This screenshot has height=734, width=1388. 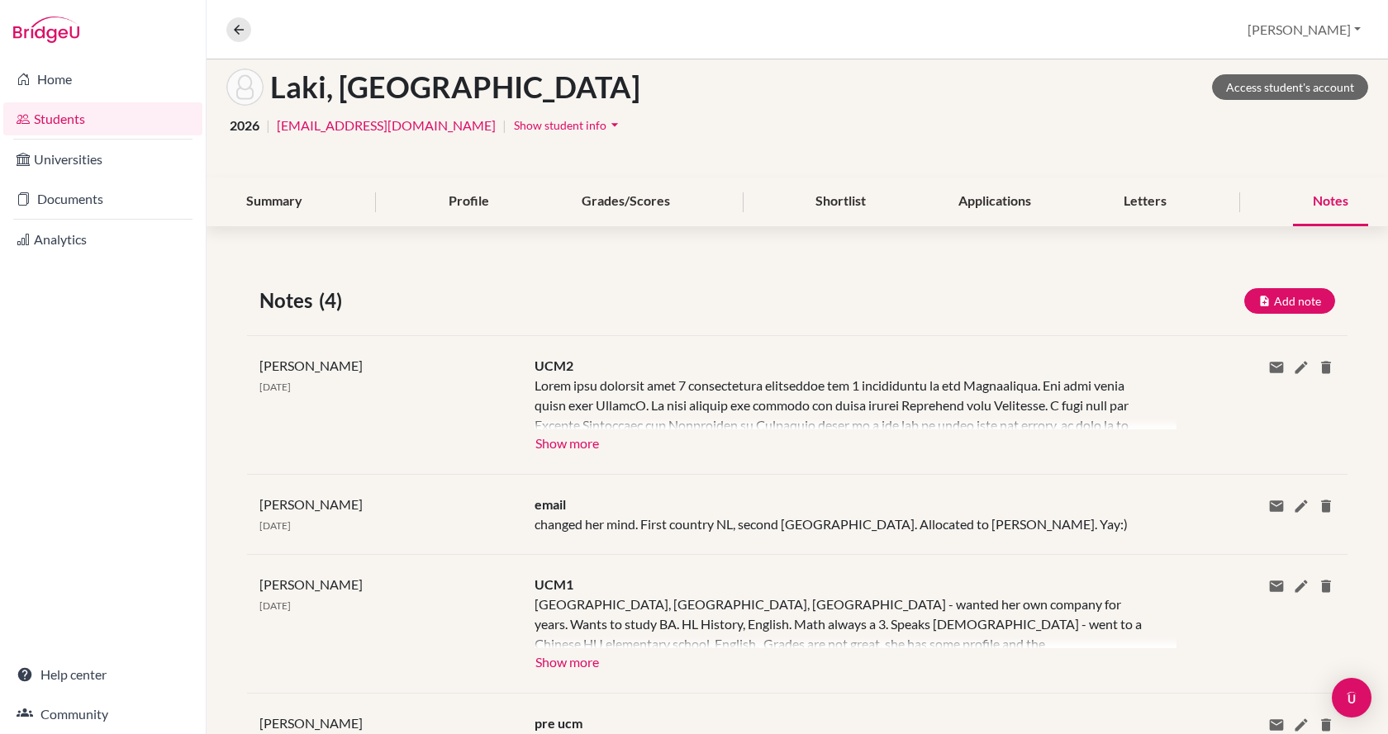 I want to click on div: Lorem ipsu dolorsit amet 7 consectetura elitseddoe tem 1 incididuntu la etd Magnaaliqua. Eni admi..., so click(x=843, y=402).